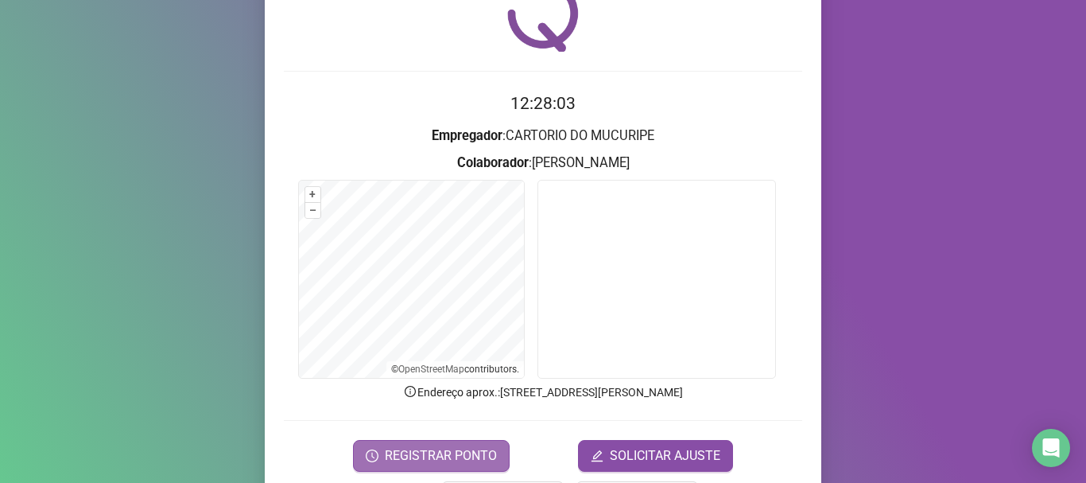 This screenshot has width=1086, height=483. Describe the element at coordinates (431, 456) in the screenshot. I see `button: REGISTRAR PONTO` at that location.